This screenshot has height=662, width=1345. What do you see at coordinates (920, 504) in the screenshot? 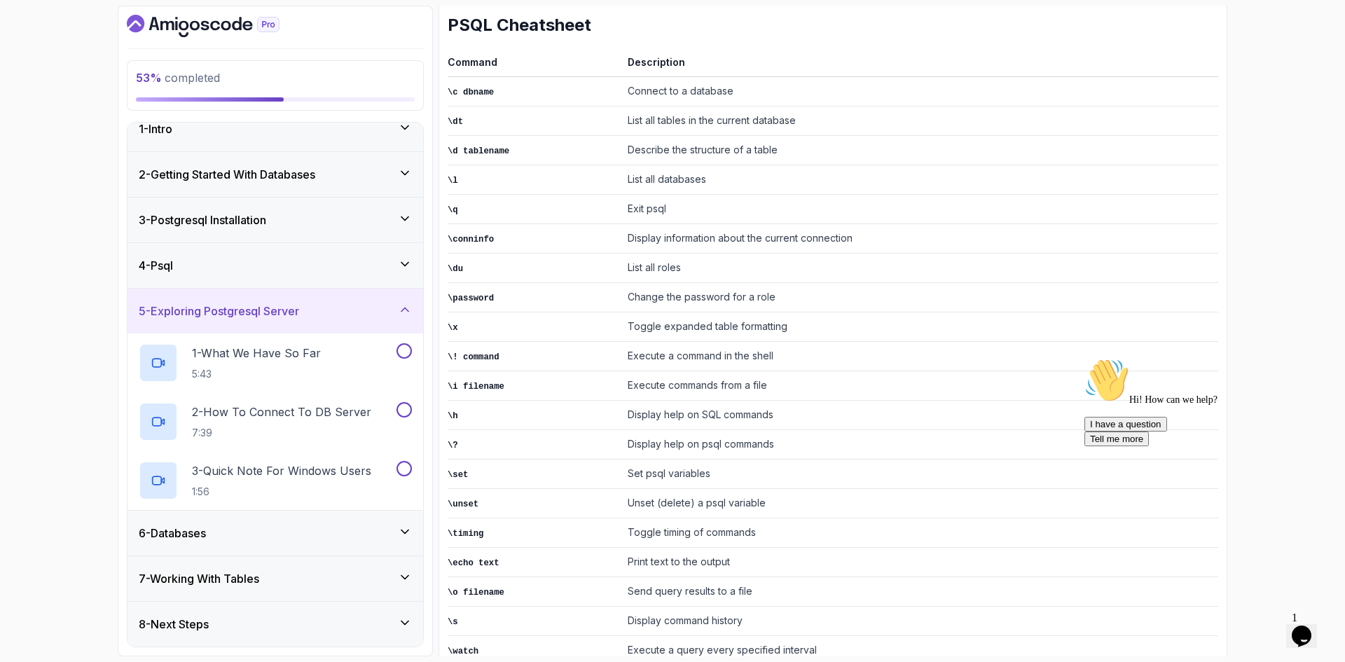
I see `td: Unset (delete) a psql variable` at bounding box center [920, 504].